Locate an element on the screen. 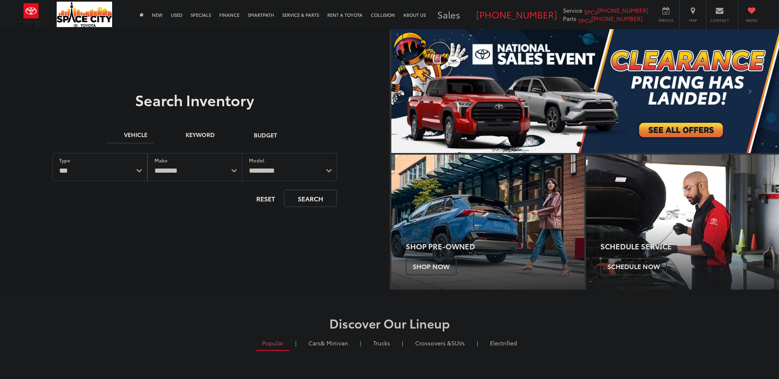  h3: Search Inventory is located at coordinates (195, 100).